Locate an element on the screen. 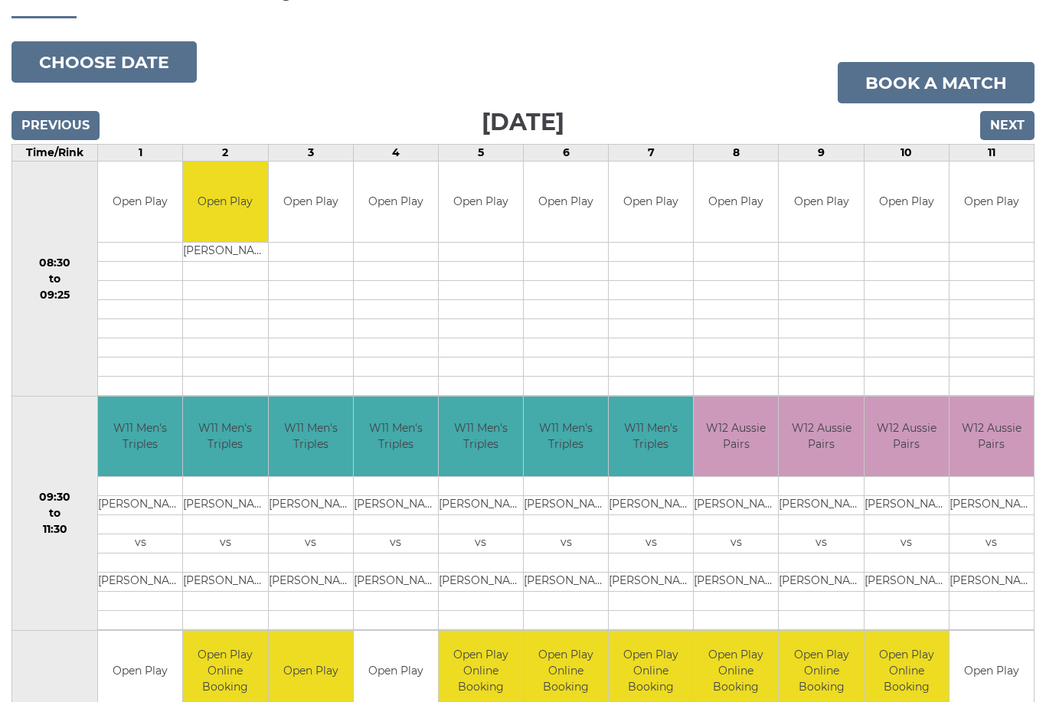  td: Time/Rink is located at coordinates (55, 153).